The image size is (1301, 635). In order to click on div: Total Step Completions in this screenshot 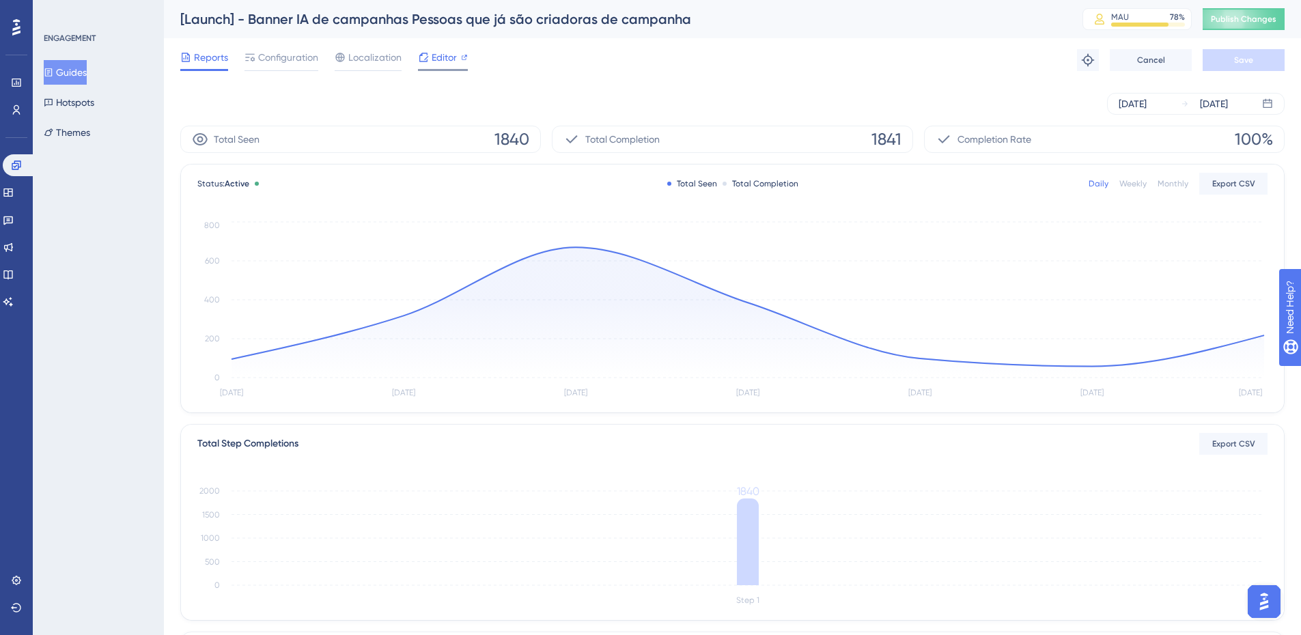, I will do `click(248, 444)`.